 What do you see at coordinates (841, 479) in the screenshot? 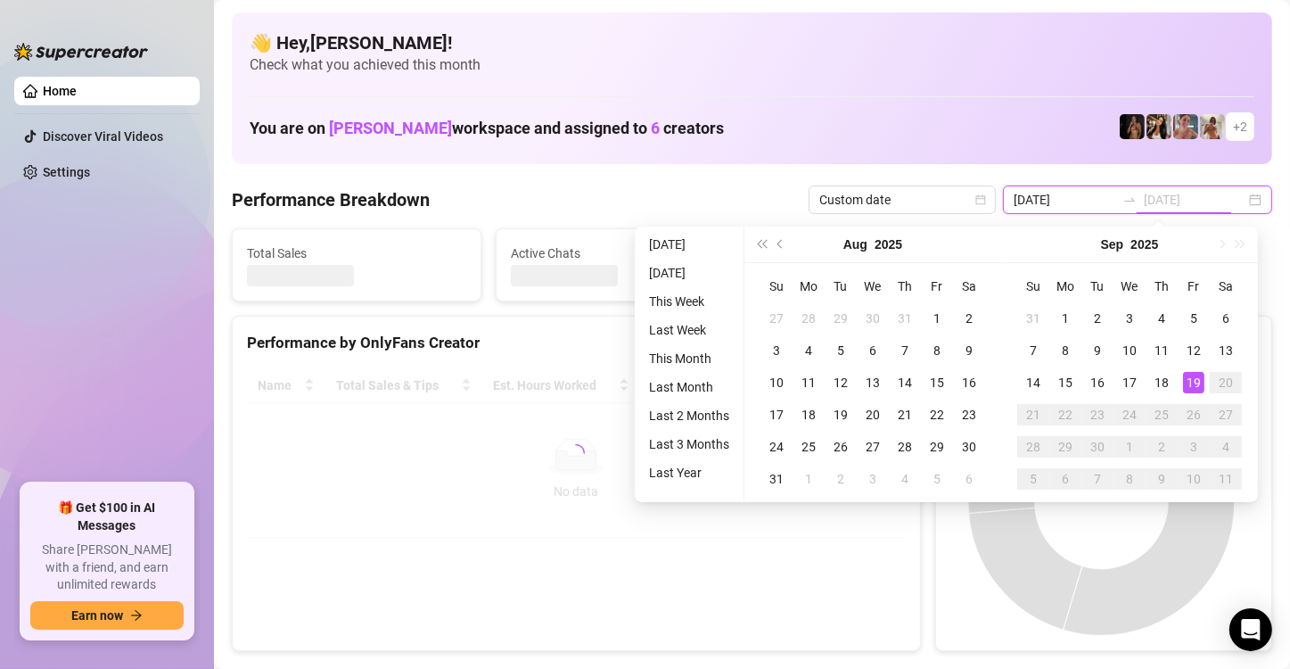
I see `td: 2025-09-02` at bounding box center [841, 479].